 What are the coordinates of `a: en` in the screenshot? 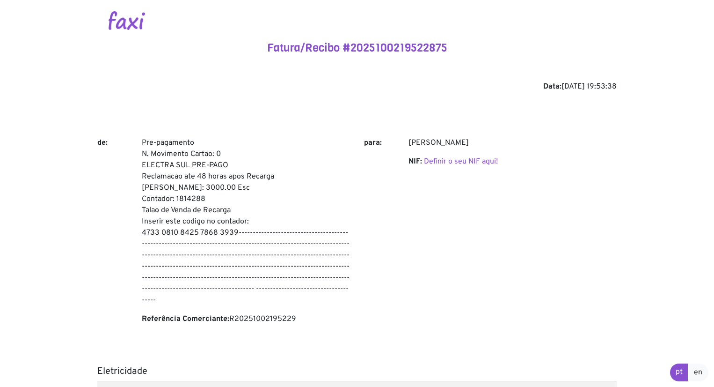 It's located at (698, 372).